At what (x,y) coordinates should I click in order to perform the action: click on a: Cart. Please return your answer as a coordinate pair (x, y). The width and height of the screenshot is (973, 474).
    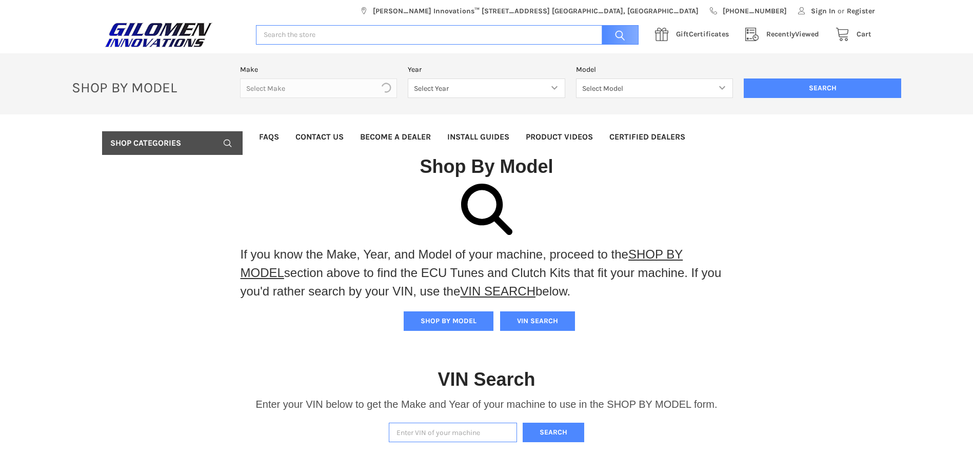
    Looking at the image, I should click on (850, 34).